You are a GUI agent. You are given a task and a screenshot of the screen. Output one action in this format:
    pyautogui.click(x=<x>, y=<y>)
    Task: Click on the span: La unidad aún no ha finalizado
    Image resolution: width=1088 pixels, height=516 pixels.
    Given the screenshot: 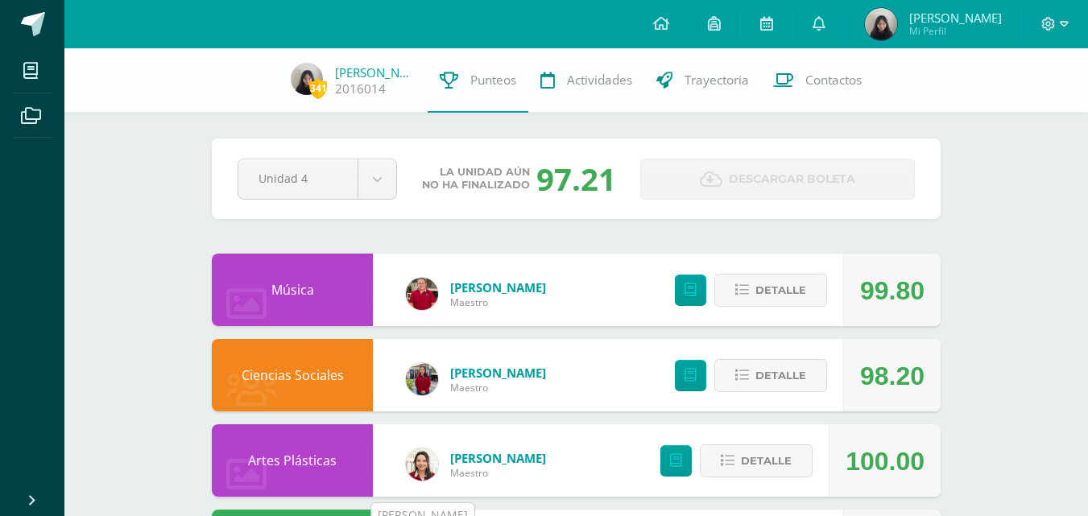 What is the action you would take?
    pyautogui.click(x=476, y=179)
    